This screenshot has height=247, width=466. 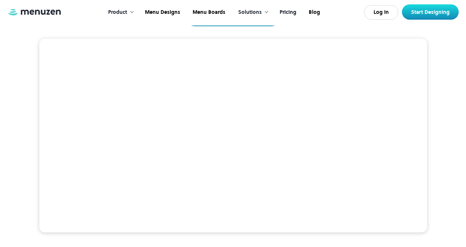 I want to click on a: Log In, so click(x=381, y=12).